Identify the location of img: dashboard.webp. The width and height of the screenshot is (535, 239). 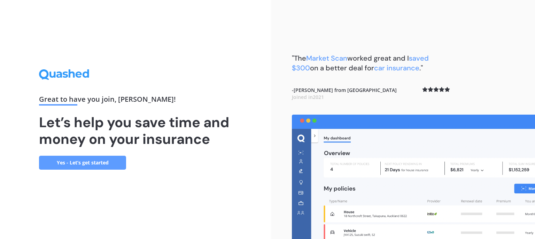
(414, 177).